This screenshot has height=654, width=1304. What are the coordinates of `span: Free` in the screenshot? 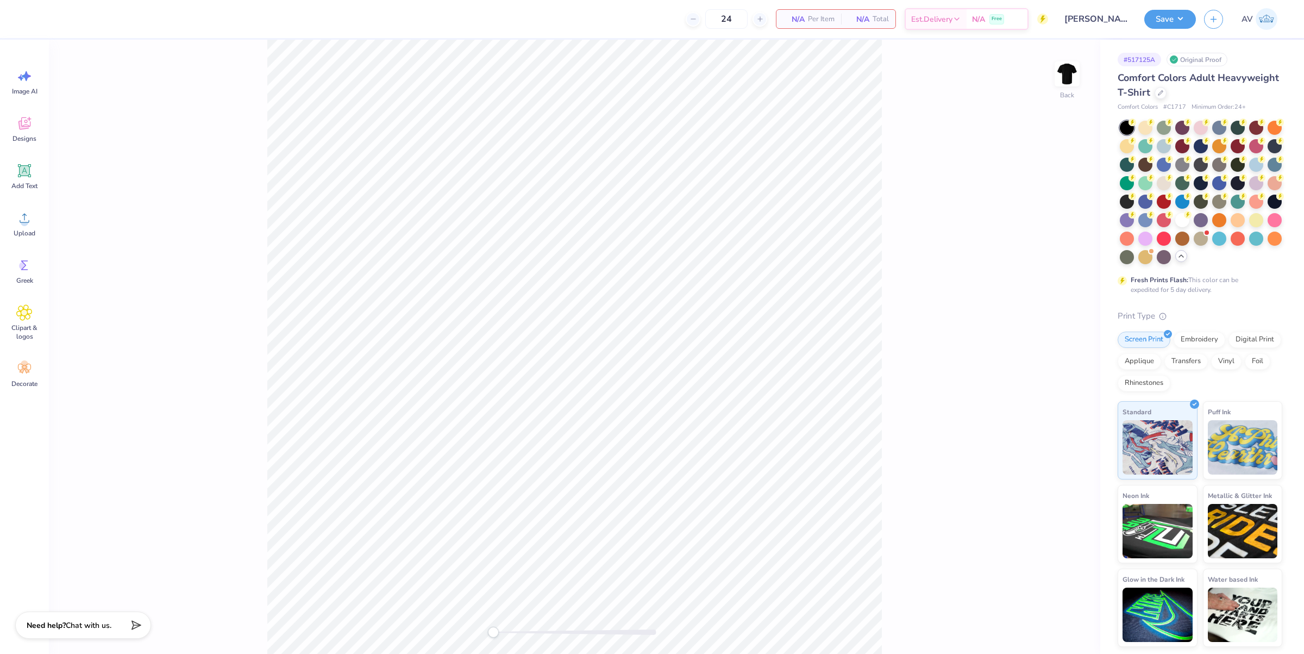 It's located at (996, 19).